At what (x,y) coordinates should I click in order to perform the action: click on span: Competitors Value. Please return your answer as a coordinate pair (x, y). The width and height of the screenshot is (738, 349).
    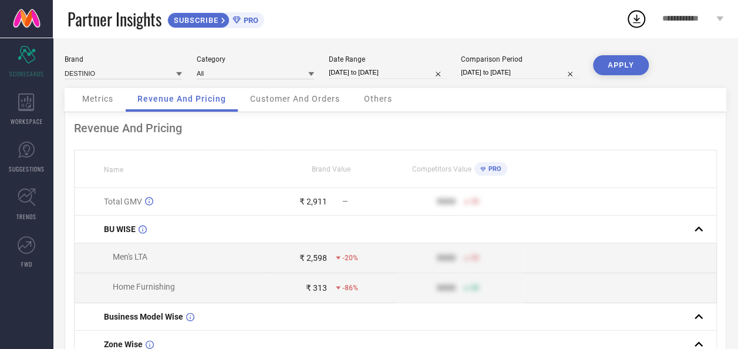
    Looking at the image, I should click on (442, 169).